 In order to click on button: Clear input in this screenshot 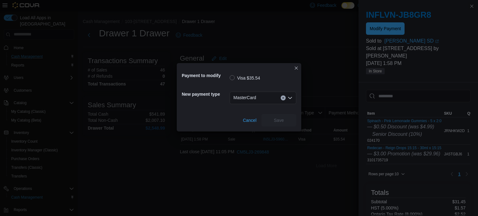, I will do `click(283, 98)`.